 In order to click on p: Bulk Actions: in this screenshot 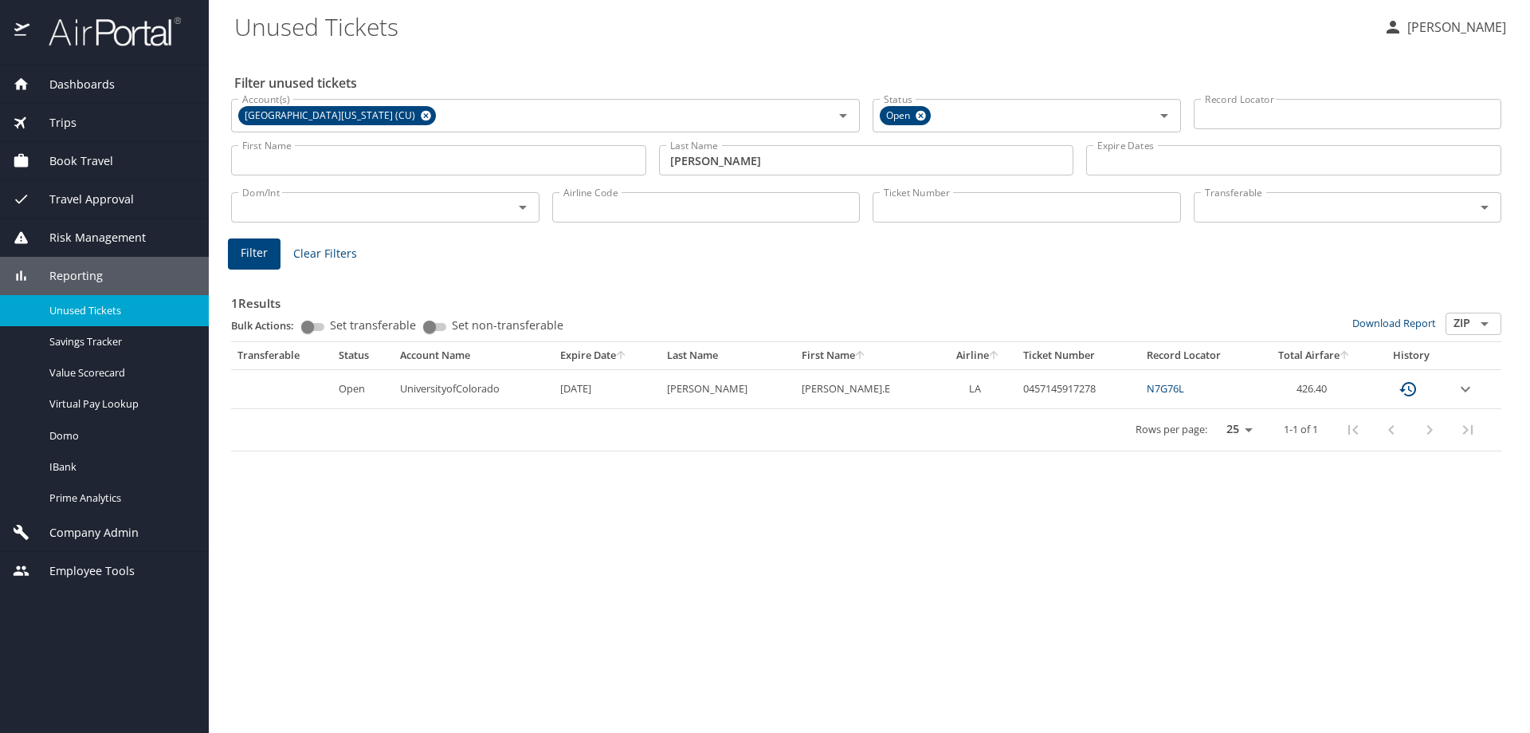, I will do `click(269, 325)`.